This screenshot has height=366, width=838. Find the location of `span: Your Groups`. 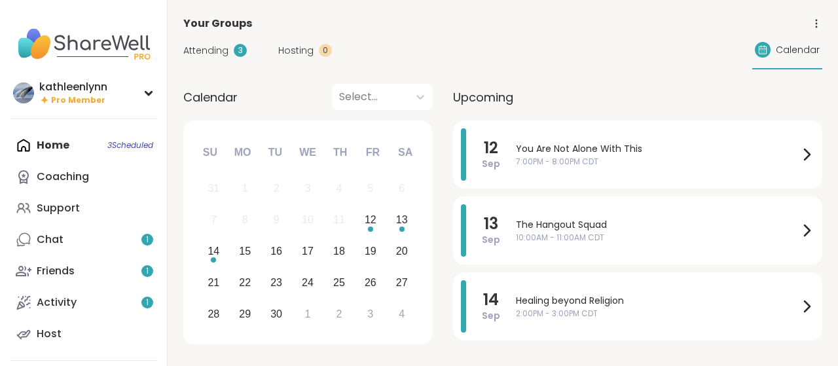

span: Your Groups is located at coordinates (217, 24).